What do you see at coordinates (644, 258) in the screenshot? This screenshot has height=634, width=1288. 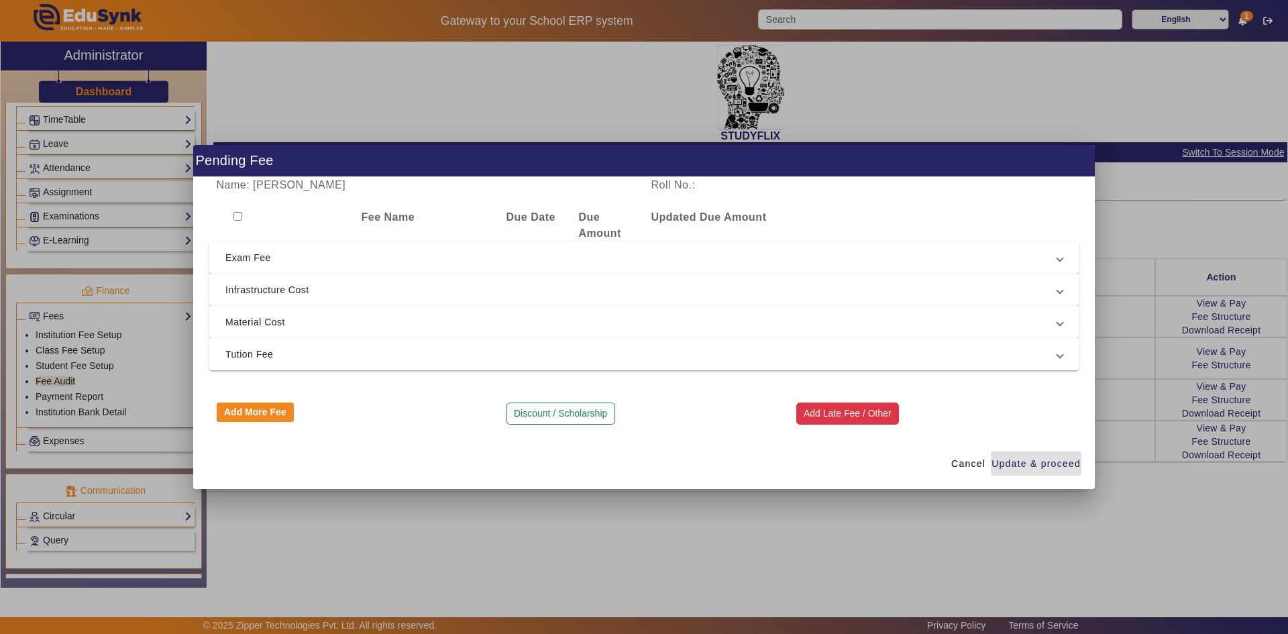 I see `mat-expansion-panel-header: Exam Fee` at bounding box center [644, 258].